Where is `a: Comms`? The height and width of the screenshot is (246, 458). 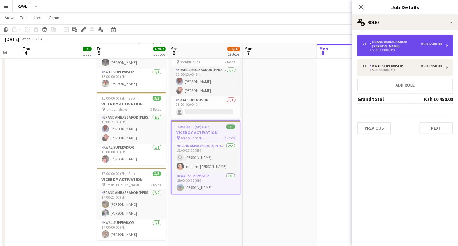 a: Comms is located at coordinates (56, 18).